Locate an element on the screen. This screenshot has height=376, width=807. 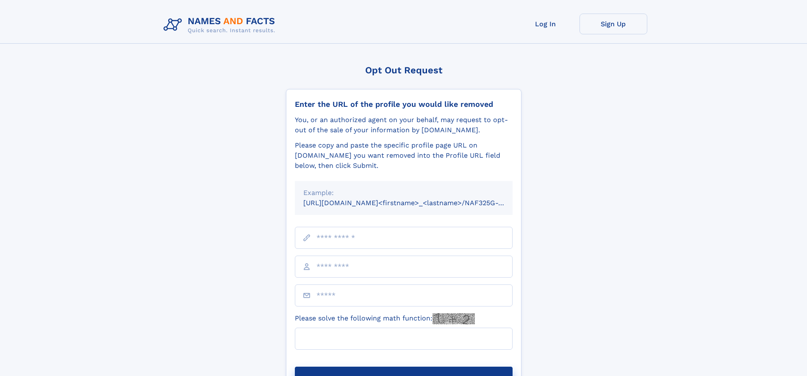
label: Please solve the following math function: is located at coordinates (384, 318).